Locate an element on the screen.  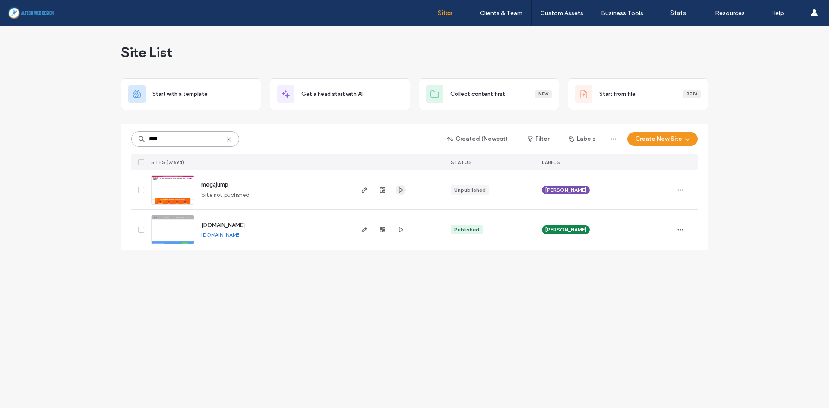
span: Start with a template is located at coordinates (180, 94).